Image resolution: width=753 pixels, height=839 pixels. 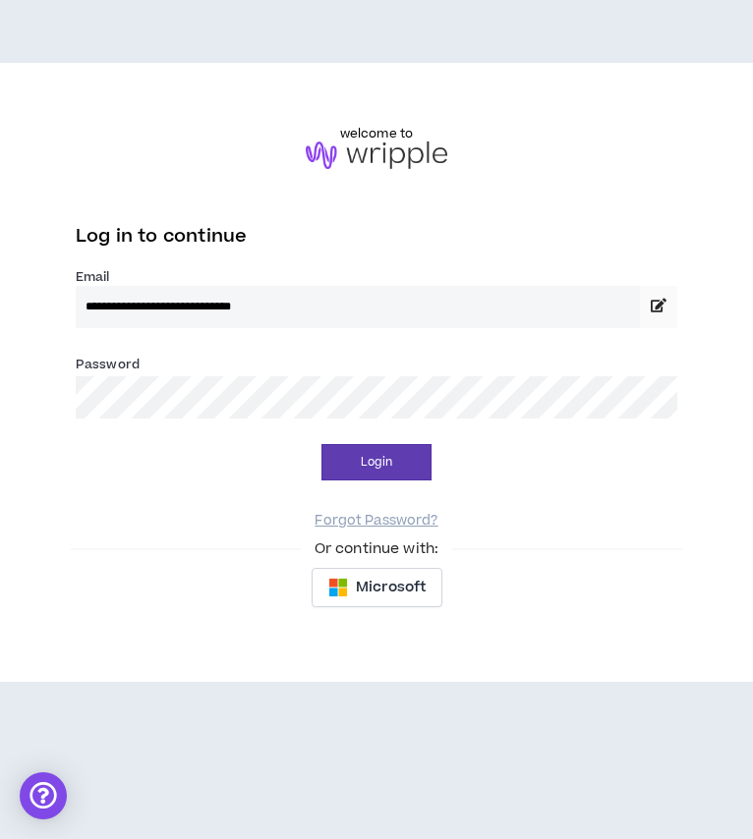 What do you see at coordinates (376, 277) in the screenshot?
I see `label: Email` at bounding box center [376, 277].